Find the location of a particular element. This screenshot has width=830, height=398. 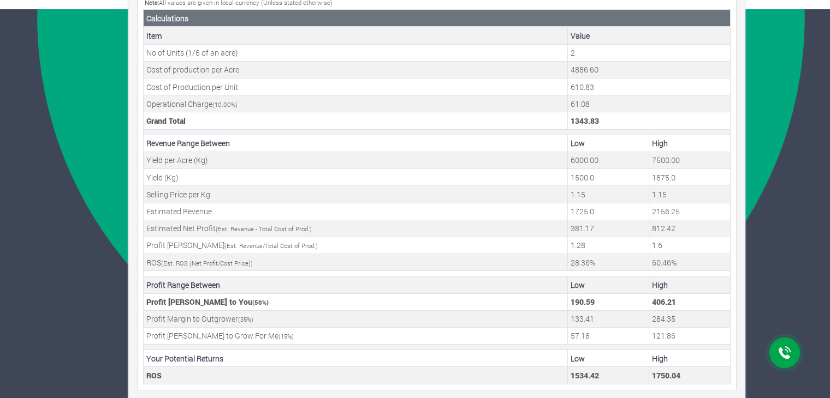

td: Your estimated maximum Profit Margin (Estimated Revenue/Total Cost of Production) is located at coordinates (689, 245).